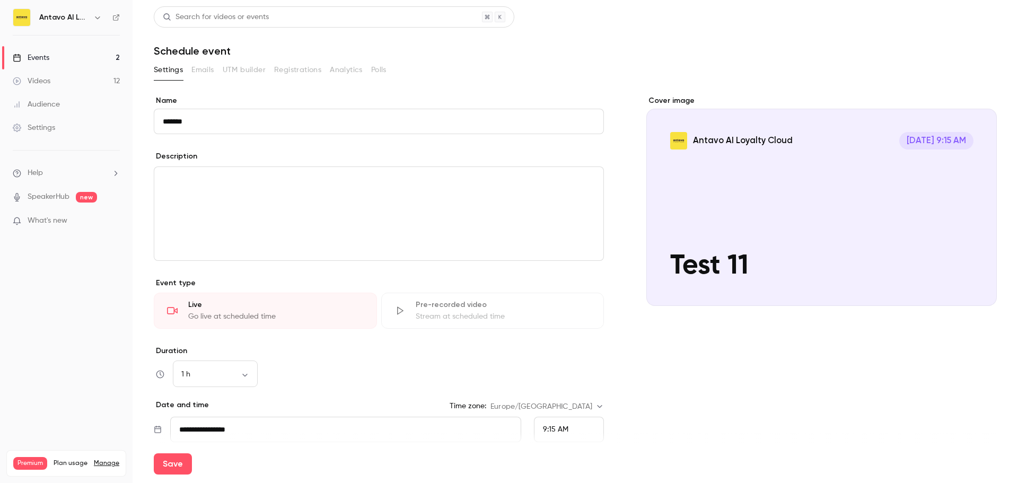 The image size is (1018, 483). I want to click on h1: Schedule event, so click(575, 51).